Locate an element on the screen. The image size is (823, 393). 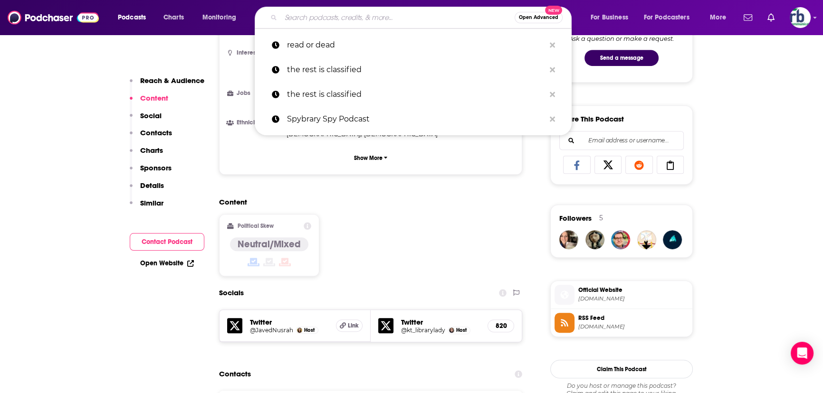
span: Do you host or manage this podcast? is located at coordinates (621, 386).